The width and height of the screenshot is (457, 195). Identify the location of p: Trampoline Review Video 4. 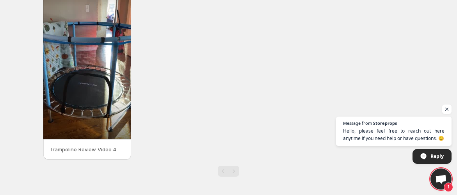
(87, 149).